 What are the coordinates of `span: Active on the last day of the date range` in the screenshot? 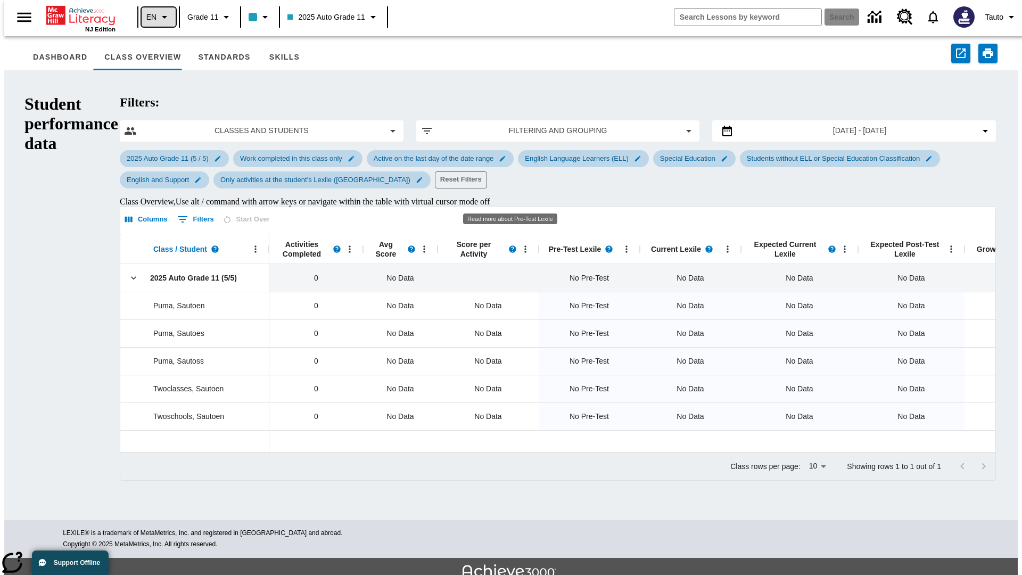 It's located at (433, 158).